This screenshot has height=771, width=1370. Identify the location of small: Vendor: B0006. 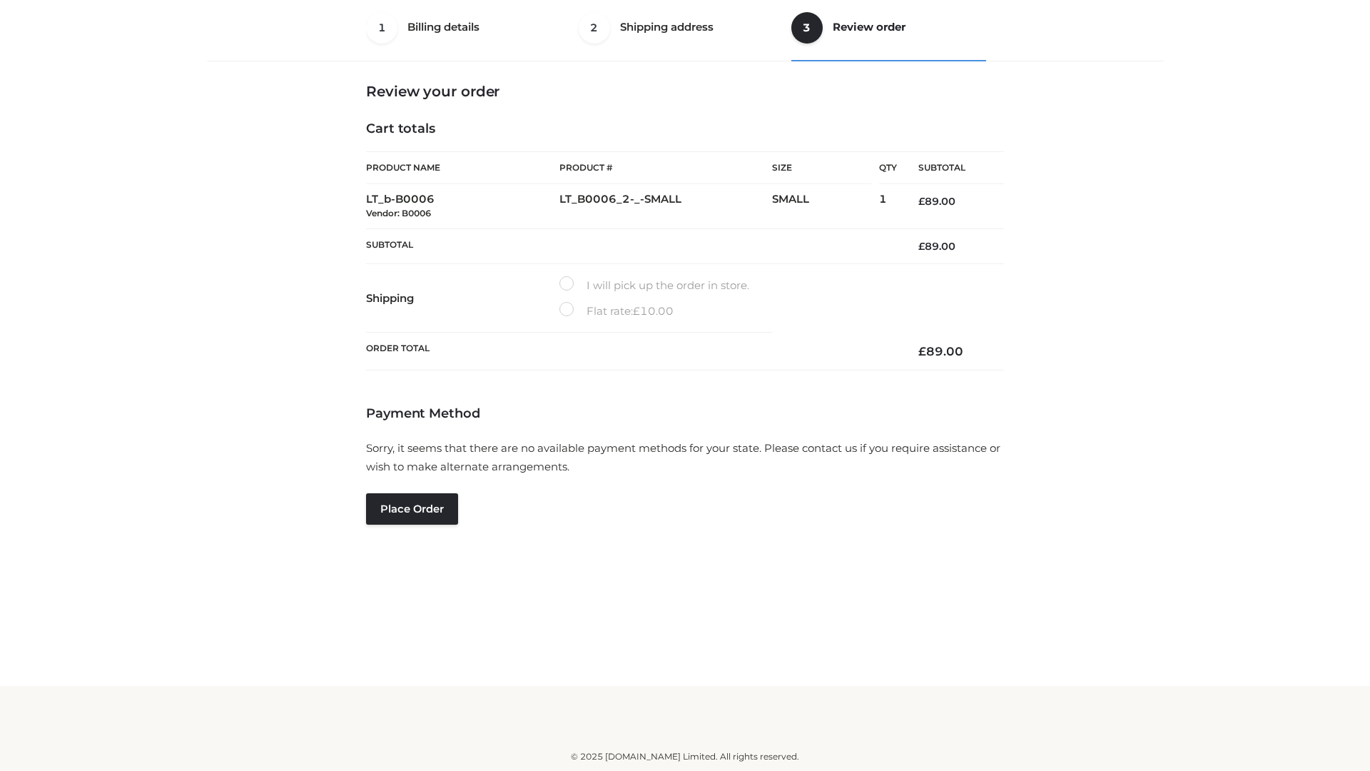
(398, 213).